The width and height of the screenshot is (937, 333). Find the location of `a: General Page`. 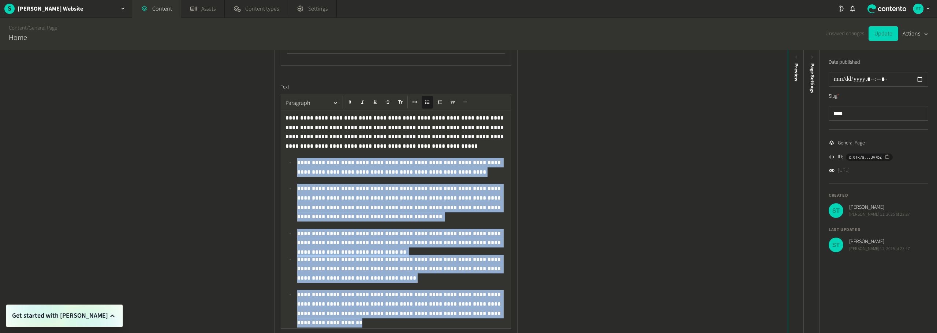

a: General Page is located at coordinates (43, 28).